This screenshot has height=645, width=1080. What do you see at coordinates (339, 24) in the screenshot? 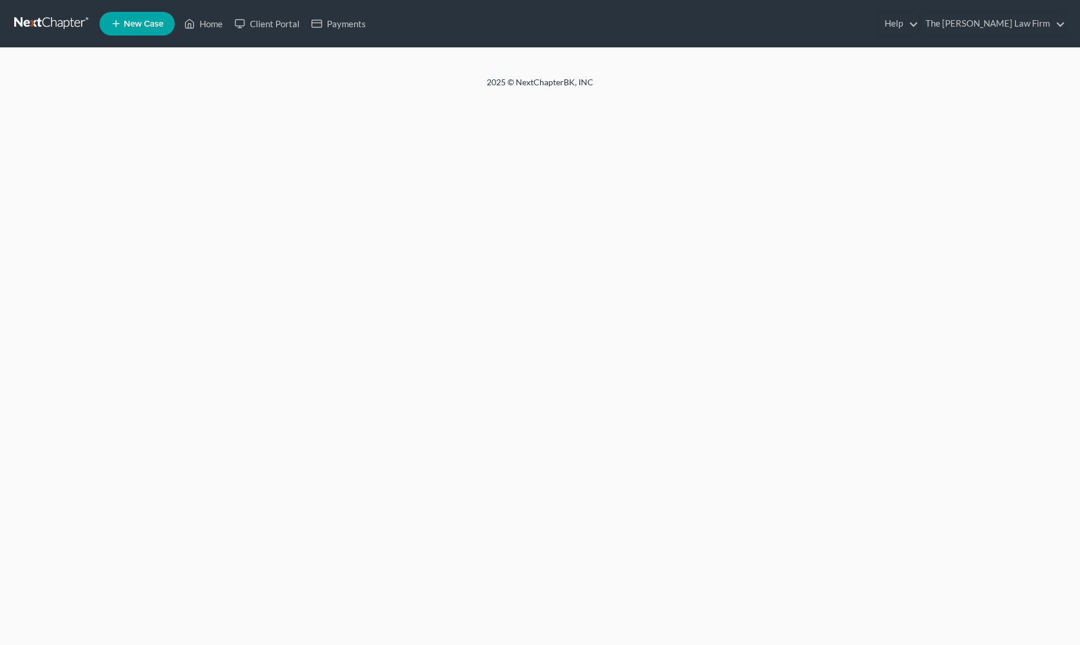
I see `a: Payments` at bounding box center [339, 24].